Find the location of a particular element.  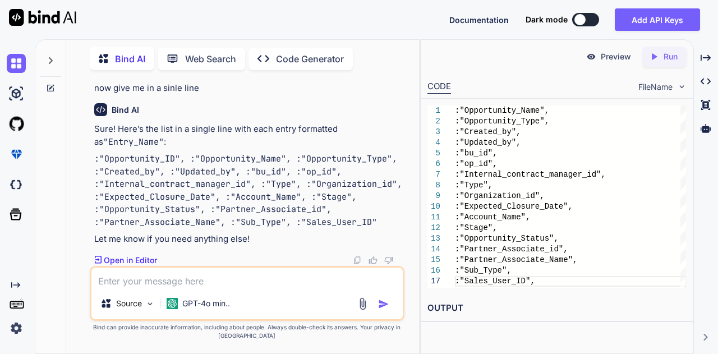

span: :"Organization_id", is located at coordinates (500, 196).